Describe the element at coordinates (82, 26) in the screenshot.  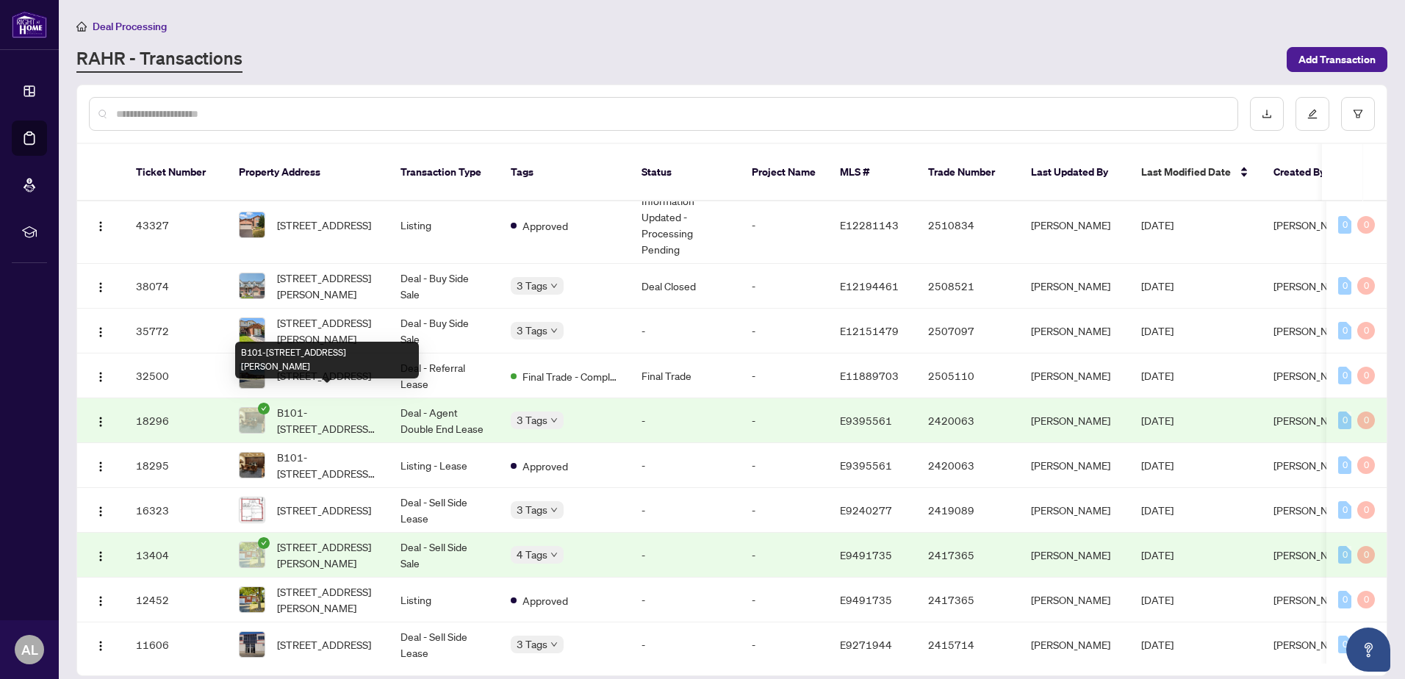
I see `span: home` at that location.